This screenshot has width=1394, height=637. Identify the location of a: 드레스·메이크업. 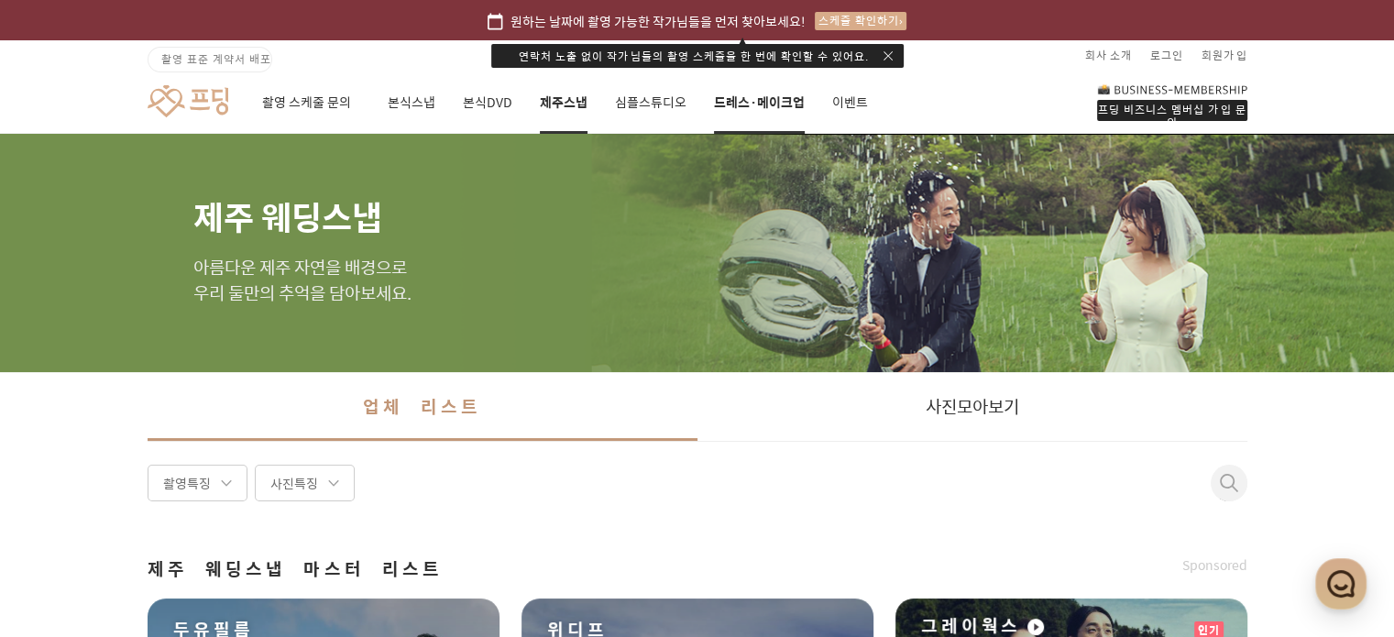
(759, 103).